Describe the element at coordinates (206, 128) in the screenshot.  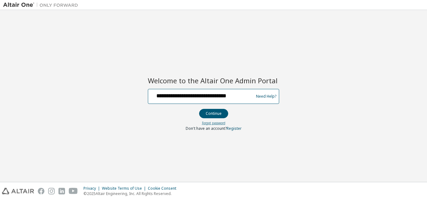
I see `span: Don't have an account?` at that location.